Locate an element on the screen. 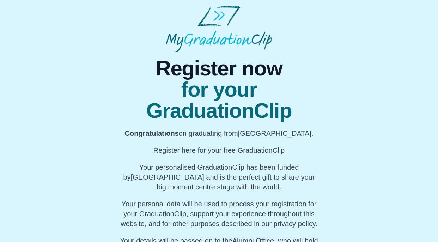 The image size is (438, 242). span: Register now is located at coordinates (219, 68).